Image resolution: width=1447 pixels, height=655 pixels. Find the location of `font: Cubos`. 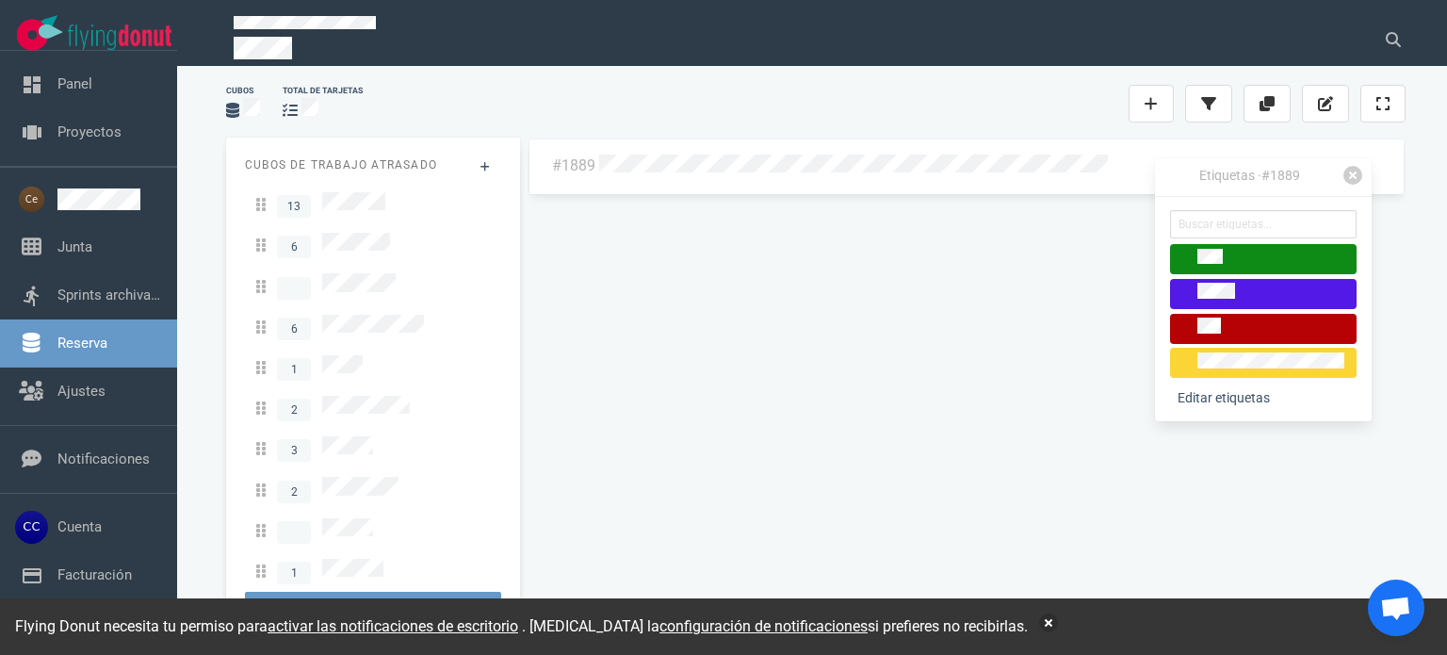

font: Cubos is located at coordinates (239, 90).